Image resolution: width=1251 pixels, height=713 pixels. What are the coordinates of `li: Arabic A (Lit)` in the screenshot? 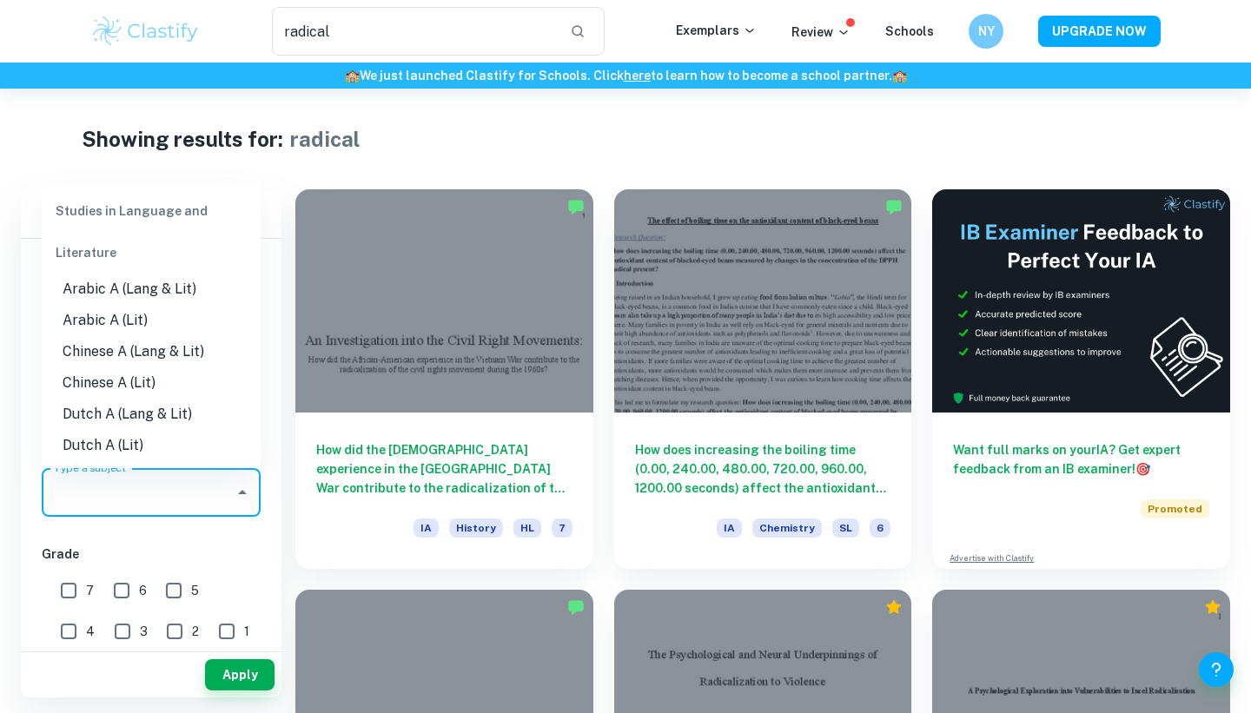 It's located at (151, 321).